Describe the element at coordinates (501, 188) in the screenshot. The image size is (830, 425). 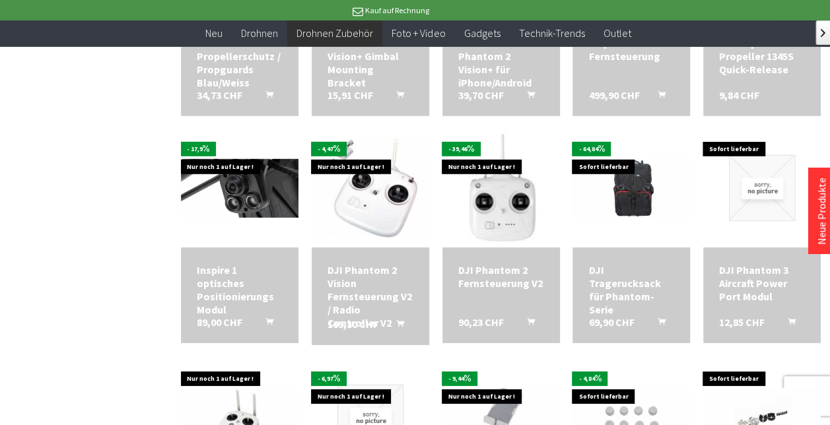
I see `img: DJI Phantom 2 Fernsteuerung V2` at that location.